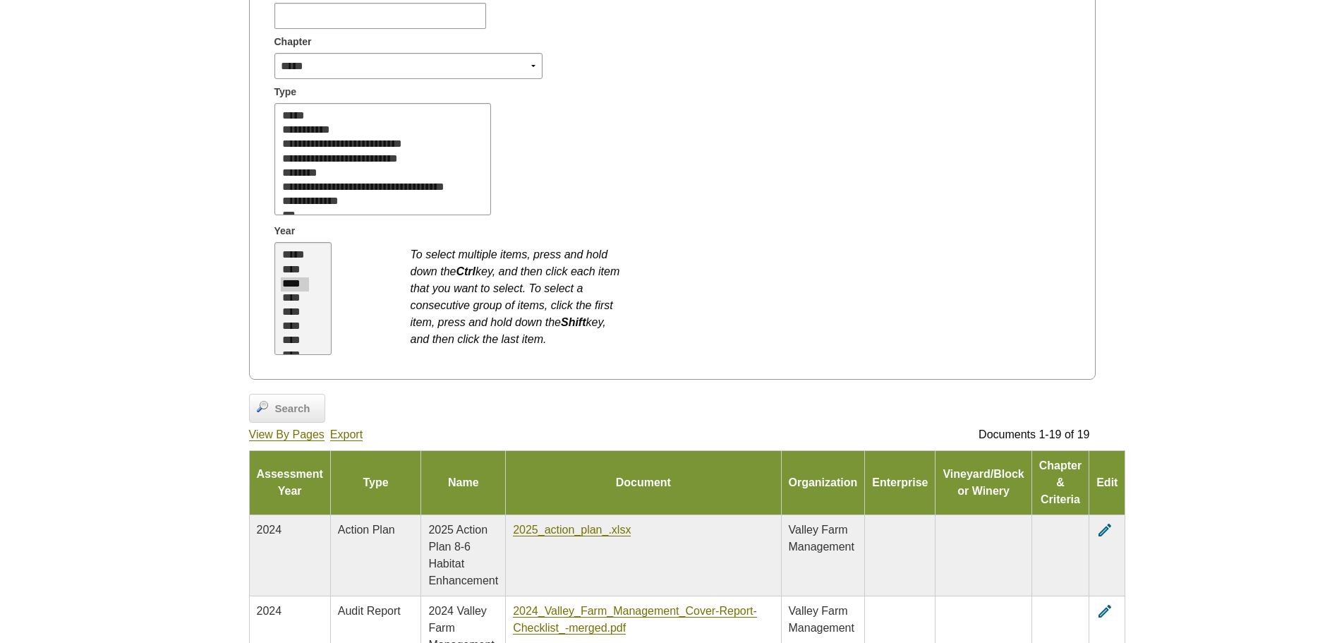 This screenshot has height=643, width=1344. Describe the element at coordinates (285, 231) in the screenshot. I see `span: Year` at that location.